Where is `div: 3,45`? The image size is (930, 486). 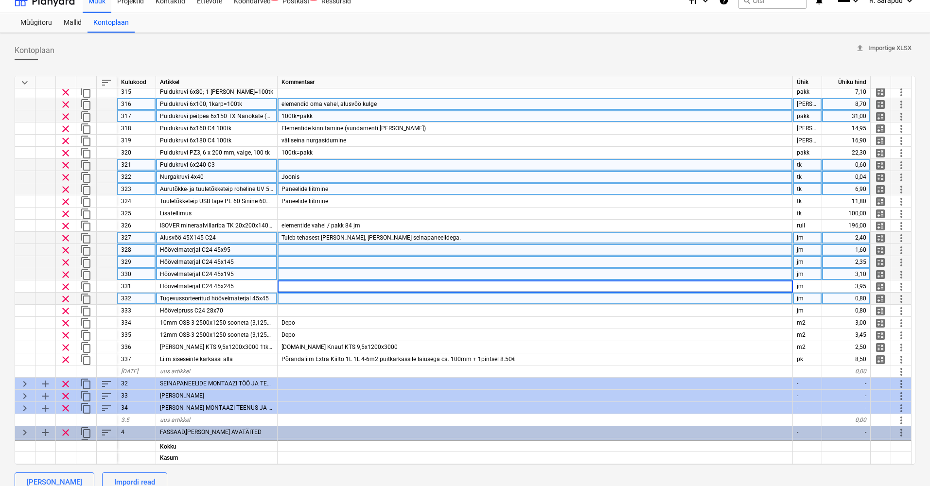 div: 3,45 is located at coordinates (846, 335).